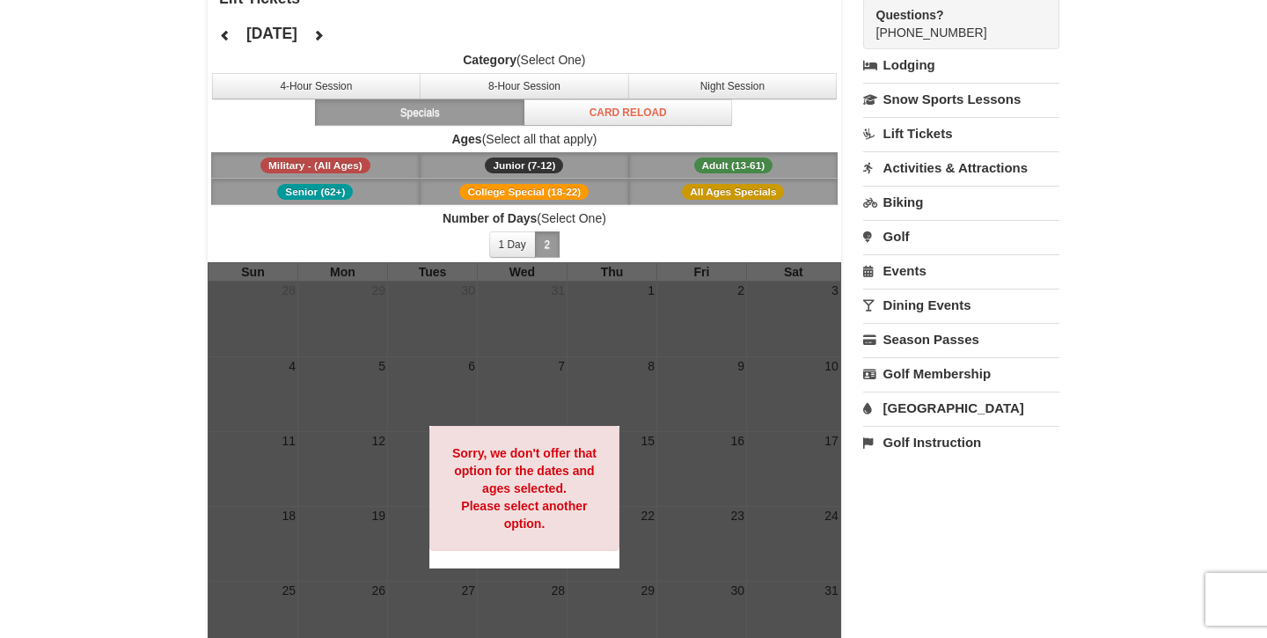  I want to click on button: 1 Day, so click(512, 245).